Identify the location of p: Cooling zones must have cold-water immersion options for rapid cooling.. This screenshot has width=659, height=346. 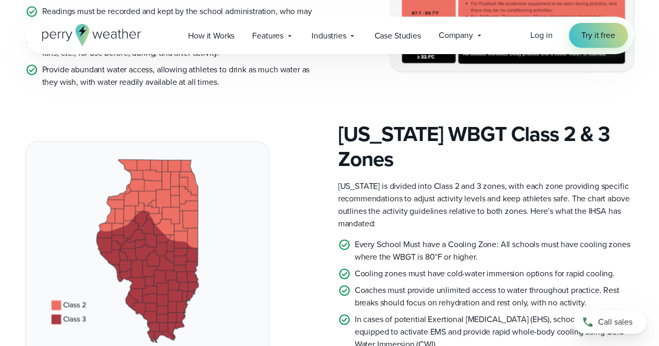
(484, 274).